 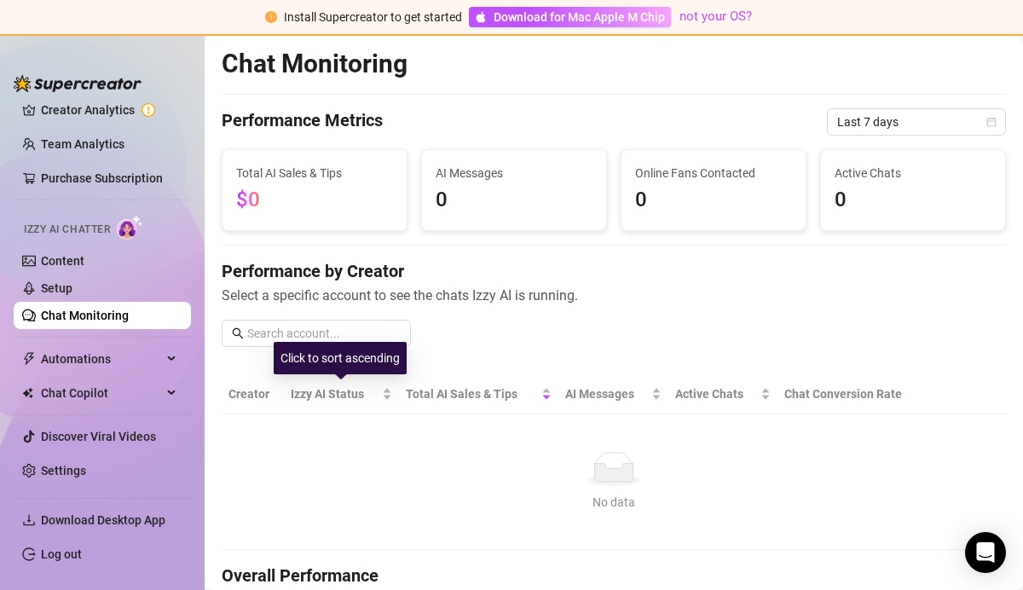 I want to click on img: AI Chatter, so click(x=130, y=227).